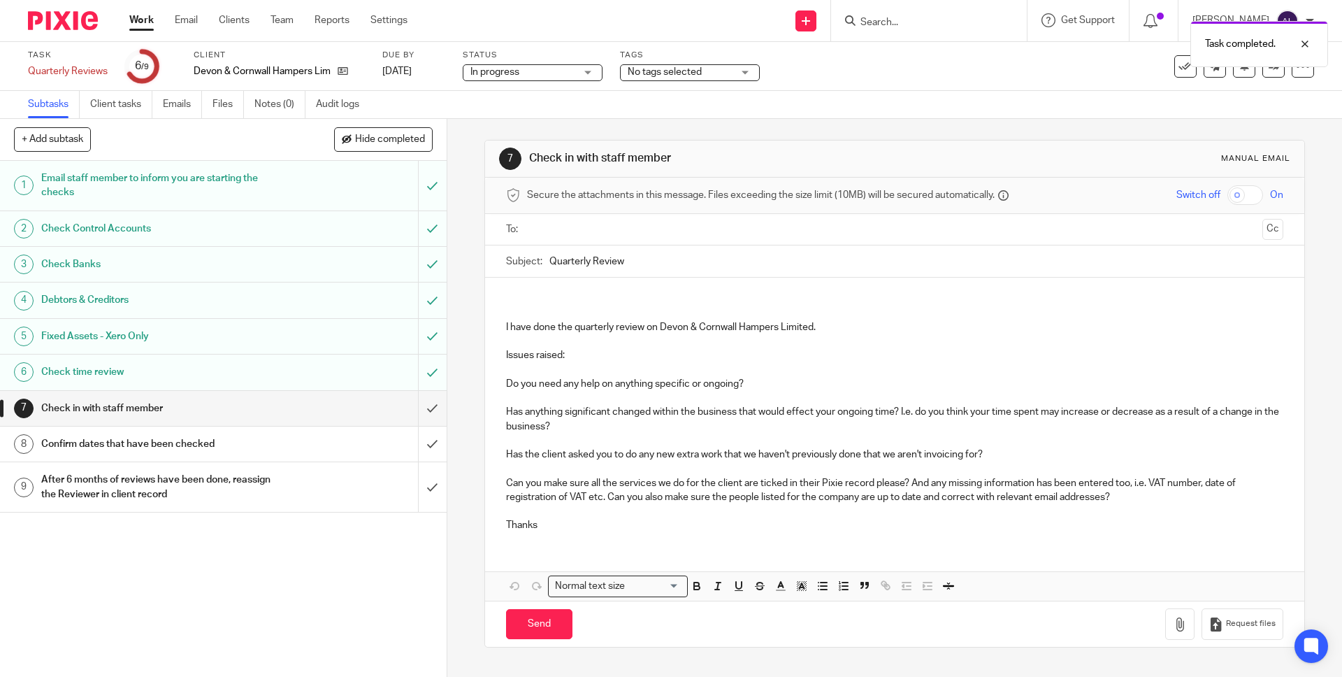  I want to click on p: Has anything significant changed within the business that would effect your ongoing time? I.e. do..., so click(894, 419).